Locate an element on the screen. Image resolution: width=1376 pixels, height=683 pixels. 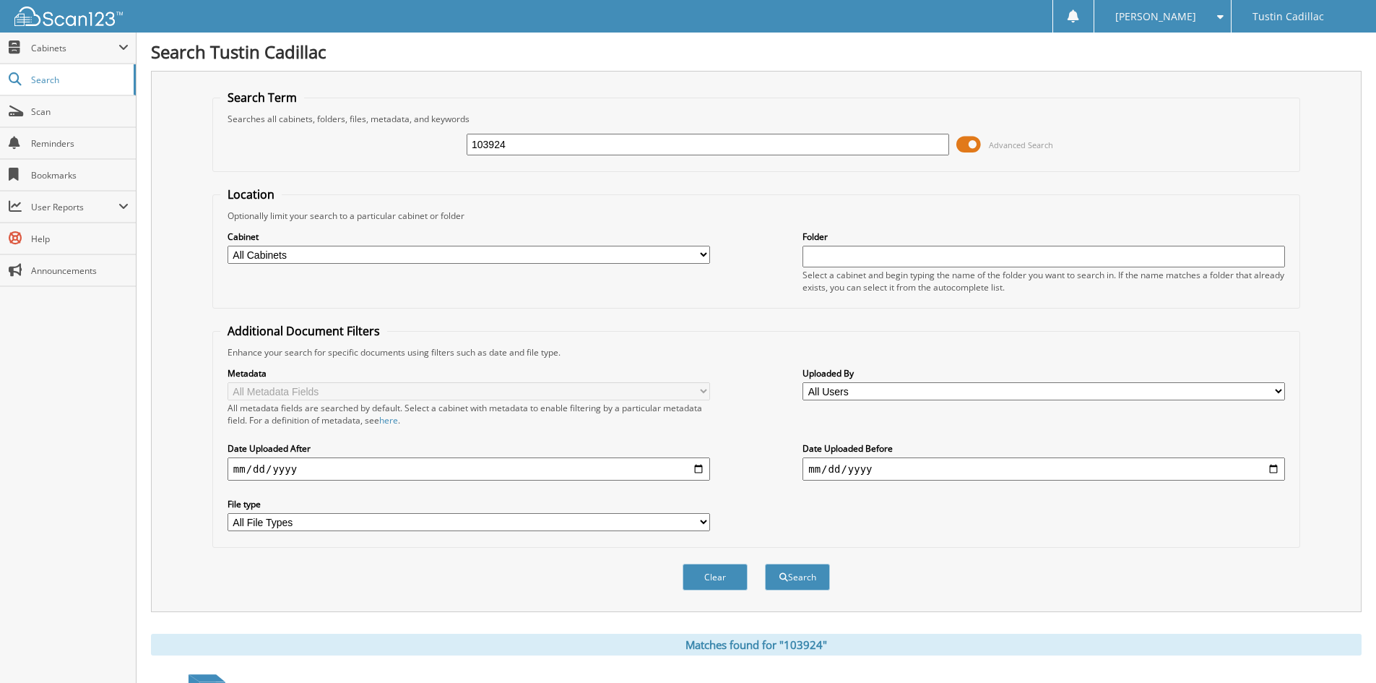
div: Matches found for "103924" is located at coordinates (756, 644).